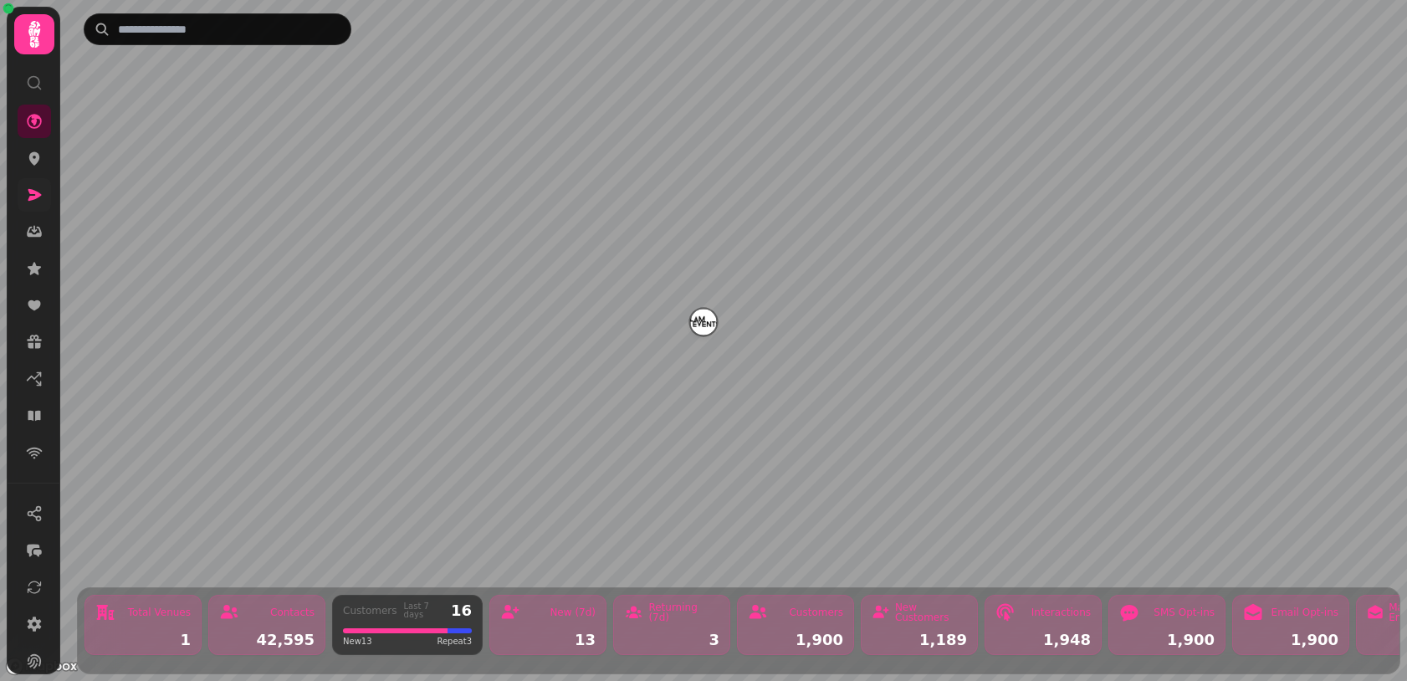 This screenshot has width=1407, height=681. I want to click on div: Contacts, so click(292, 612).